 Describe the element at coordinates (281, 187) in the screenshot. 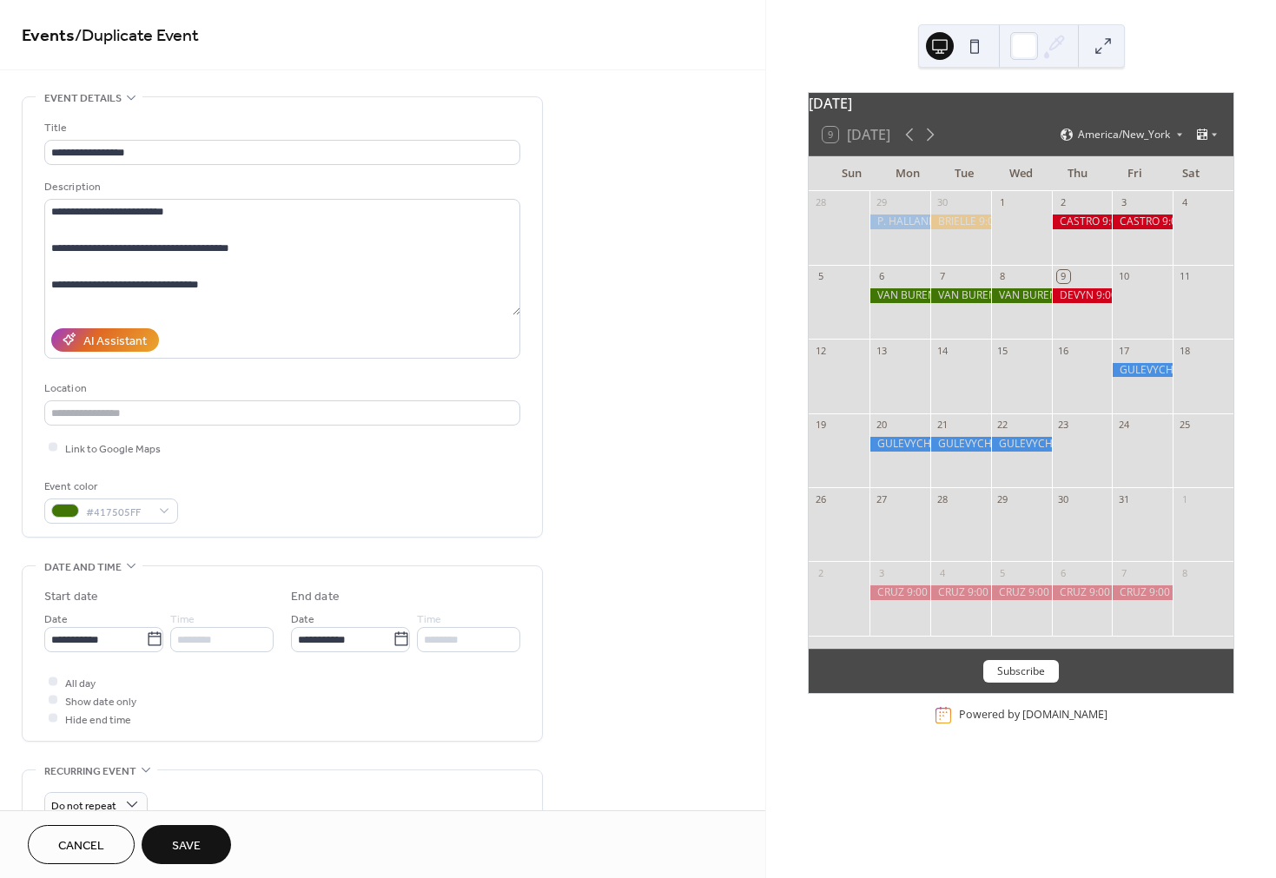

I see `div: Description` at that location.